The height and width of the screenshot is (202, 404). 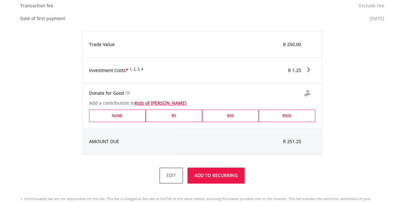 What do you see at coordinates (292, 44) in the screenshot?
I see `span: R 250.00` at bounding box center [292, 44].